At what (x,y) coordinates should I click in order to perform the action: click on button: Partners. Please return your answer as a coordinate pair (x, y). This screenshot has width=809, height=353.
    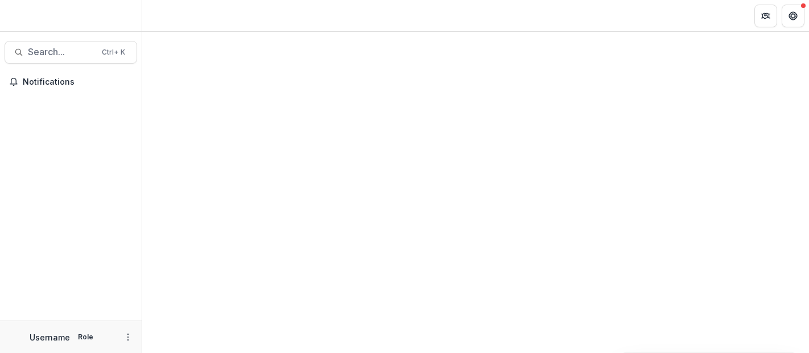
    Looking at the image, I should click on (765, 16).